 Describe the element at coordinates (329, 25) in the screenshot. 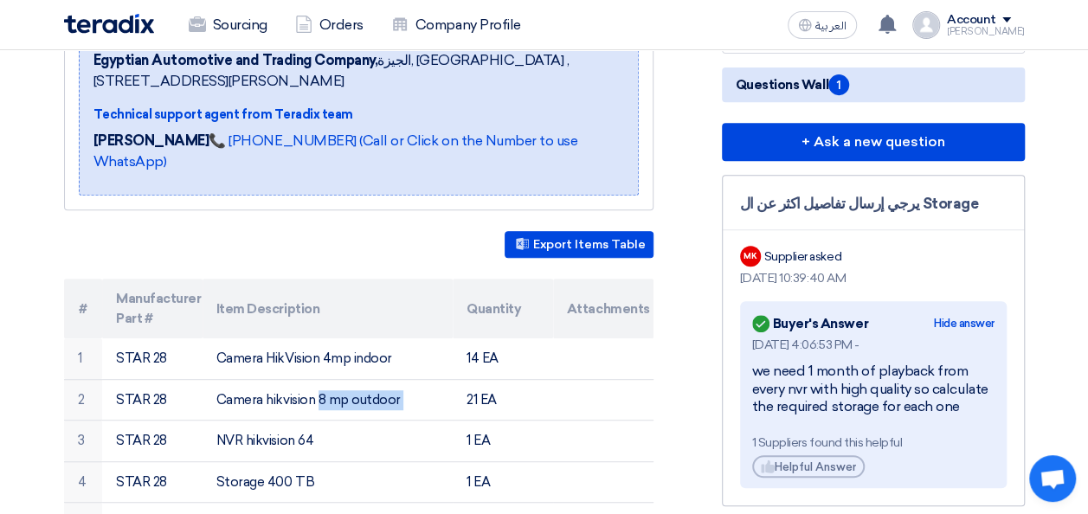

I see `a: Orders` at that location.